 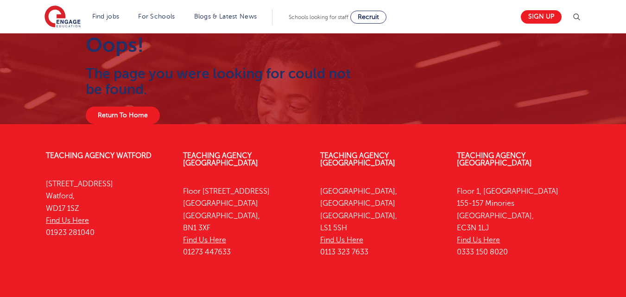 What do you see at coordinates (319, 17) in the screenshot?
I see `span: Schools looking for staff` at bounding box center [319, 17].